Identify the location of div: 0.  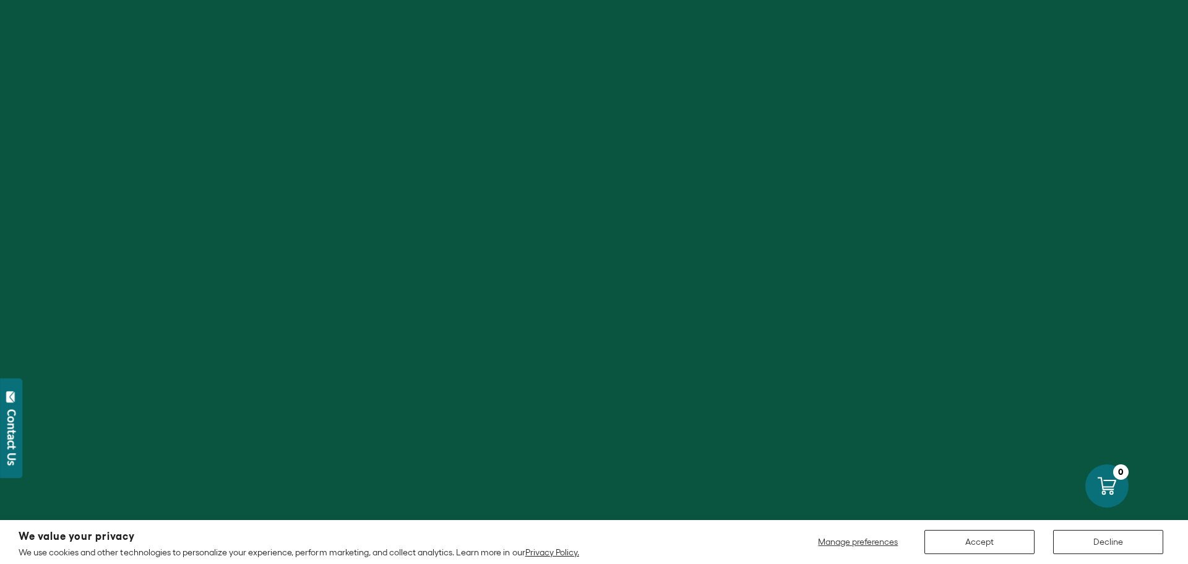
(1120, 471).